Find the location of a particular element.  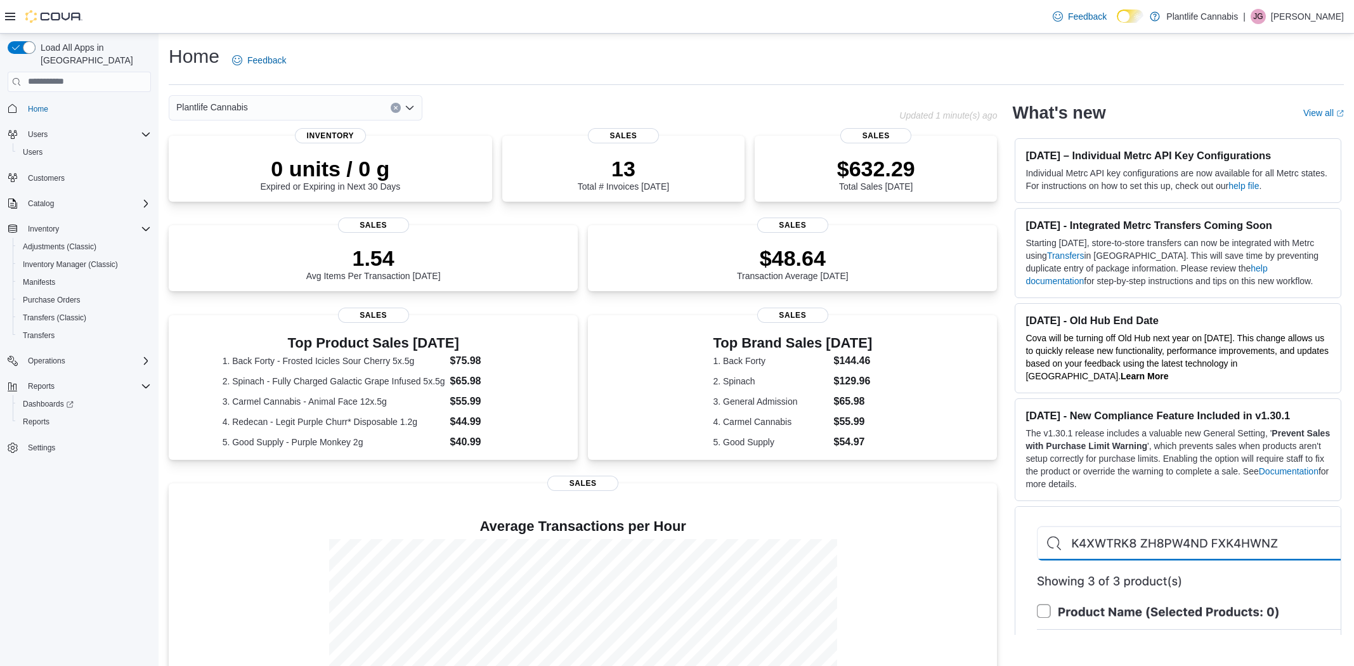

a: Purchase Orders is located at coordinates (51, 300).